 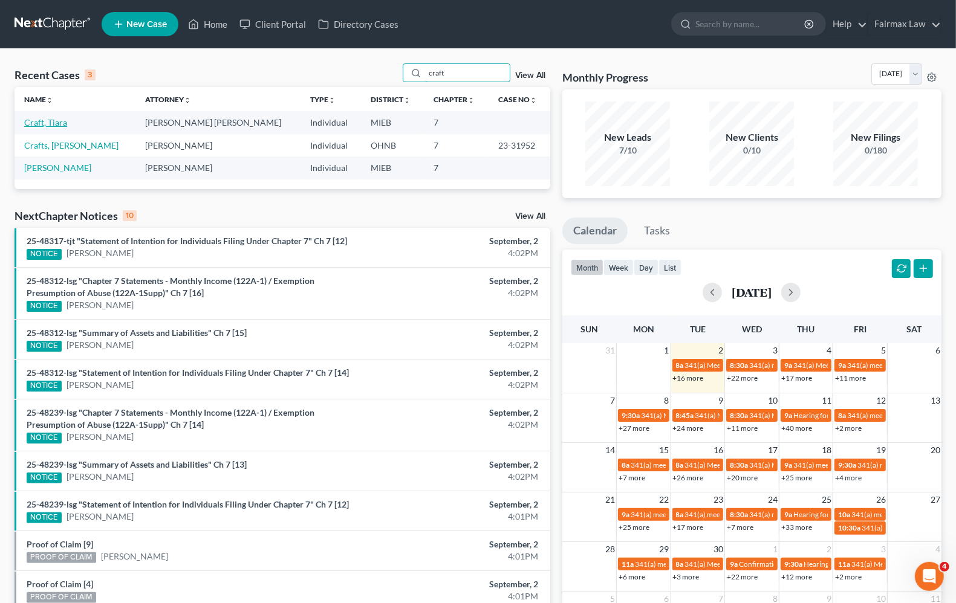 What do you see at coordinates (914, 329) in the screenshot?
I see `span: Sat` at bounding box center [914, 329].